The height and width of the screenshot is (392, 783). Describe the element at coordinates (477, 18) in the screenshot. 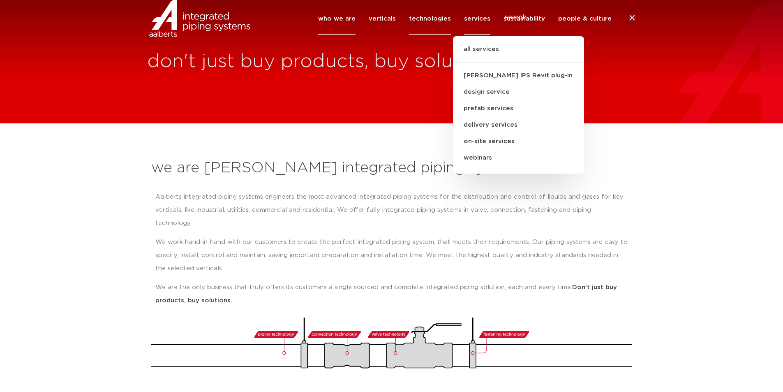

I see `a: services` at that location.